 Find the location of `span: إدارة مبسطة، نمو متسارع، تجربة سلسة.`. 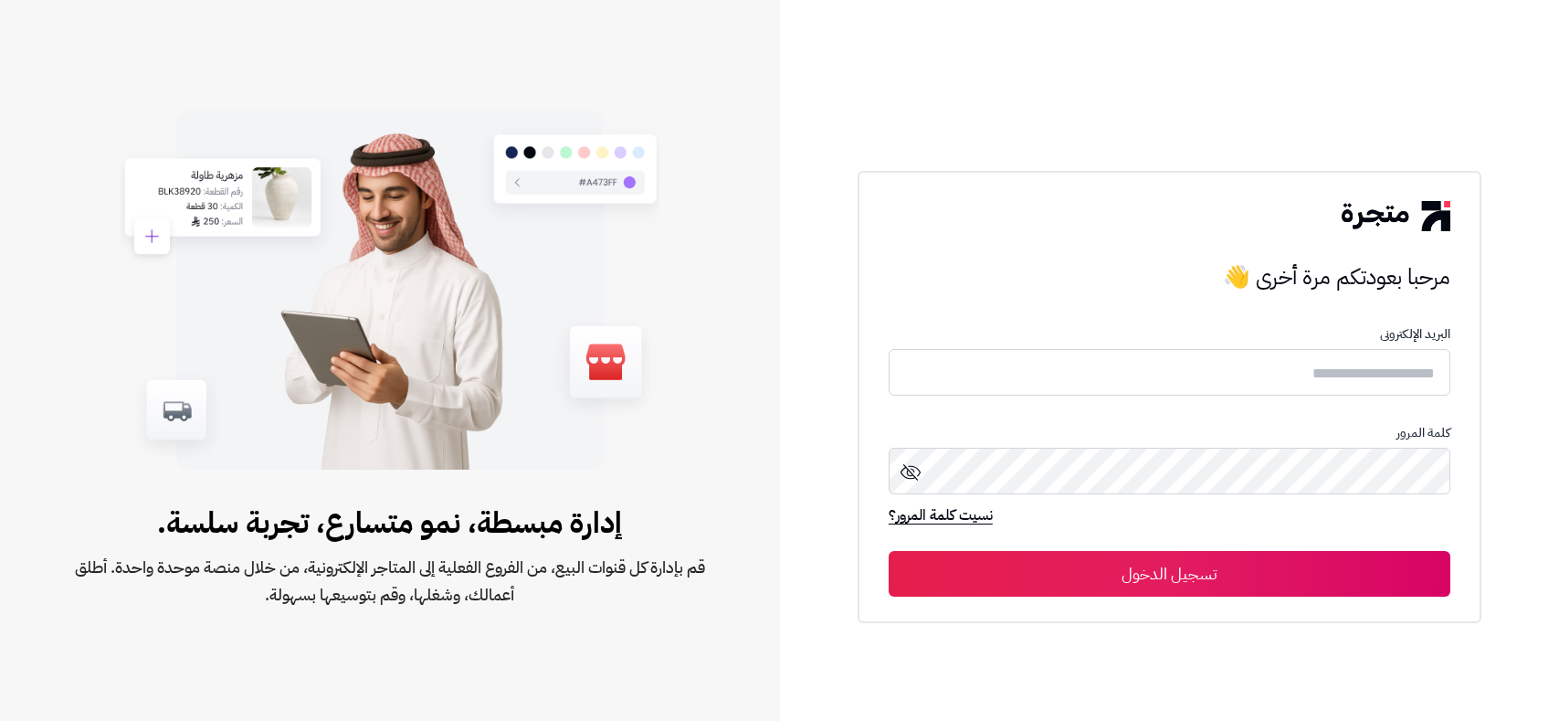

span: إدارة مبسطة، نمو متسارع، تجربة سلسة. is located at coordinates (390, 522).